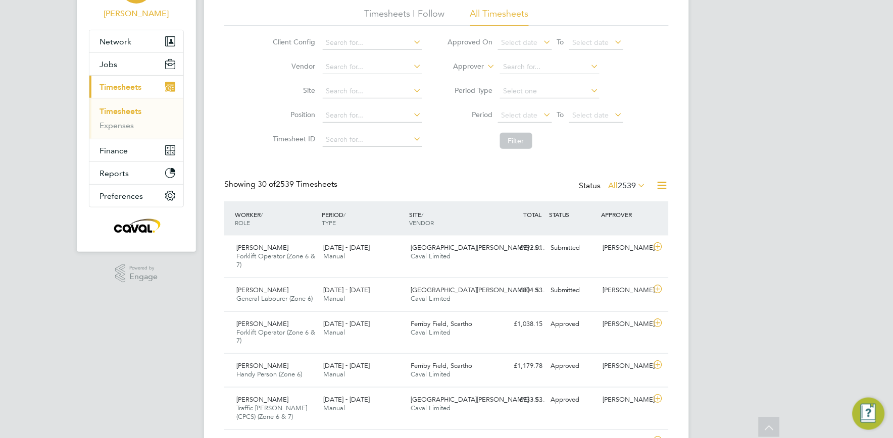 This screenshot has width=893, height=438. Describe the element at coordinates (136, 173) in the screenshot. I see `button: Reports` at that location.